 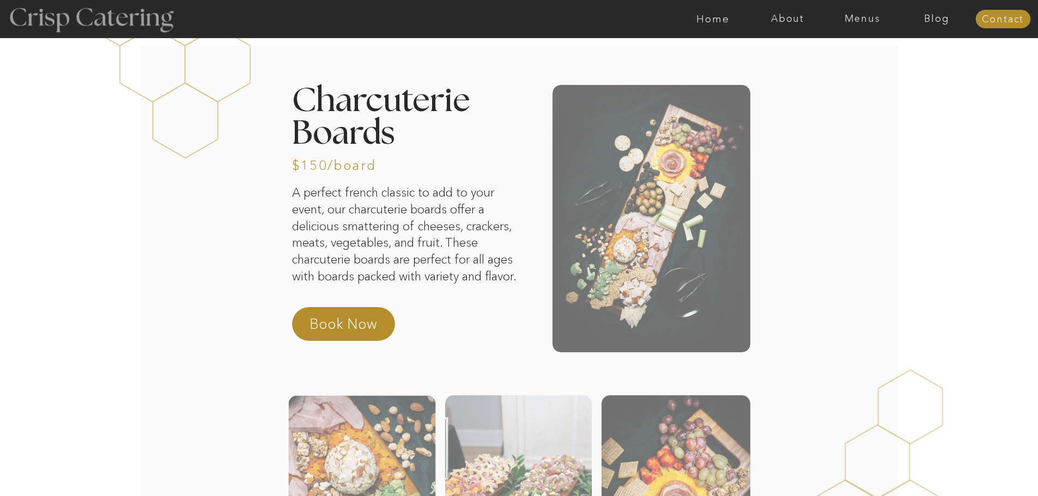 What do you see at coordinates (1003, 20) in the screenshot?
I see `nav: Contact` at bounding box center [1003, 20].